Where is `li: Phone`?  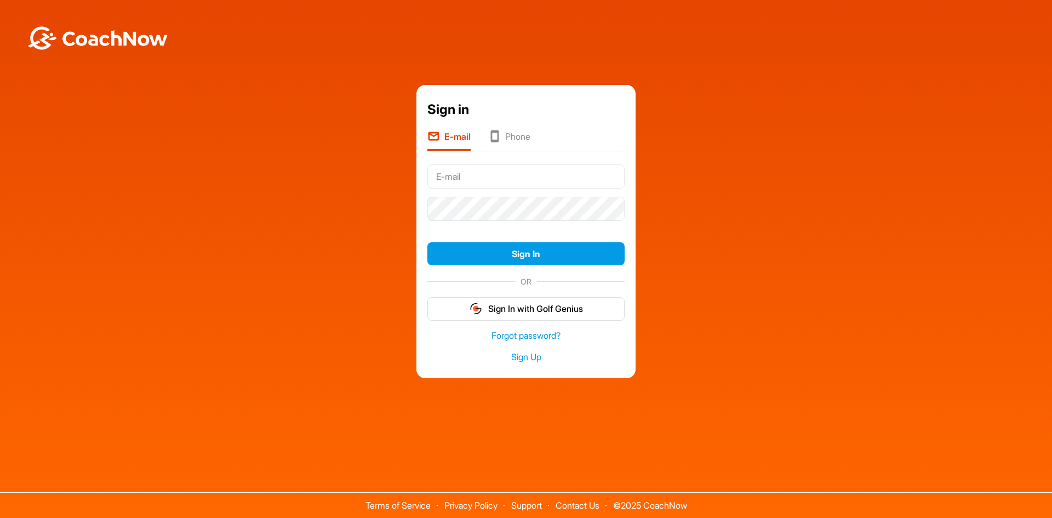 li: Phone is located at coordinates (509, 140).